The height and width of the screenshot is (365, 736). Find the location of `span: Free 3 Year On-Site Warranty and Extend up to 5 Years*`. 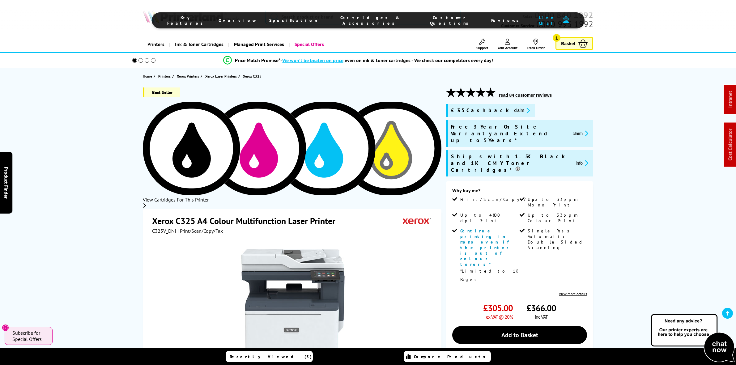

span: Free 3 Year On-Site Warranty and Extend up to 5 Years* is located at coordinates (509, 133).